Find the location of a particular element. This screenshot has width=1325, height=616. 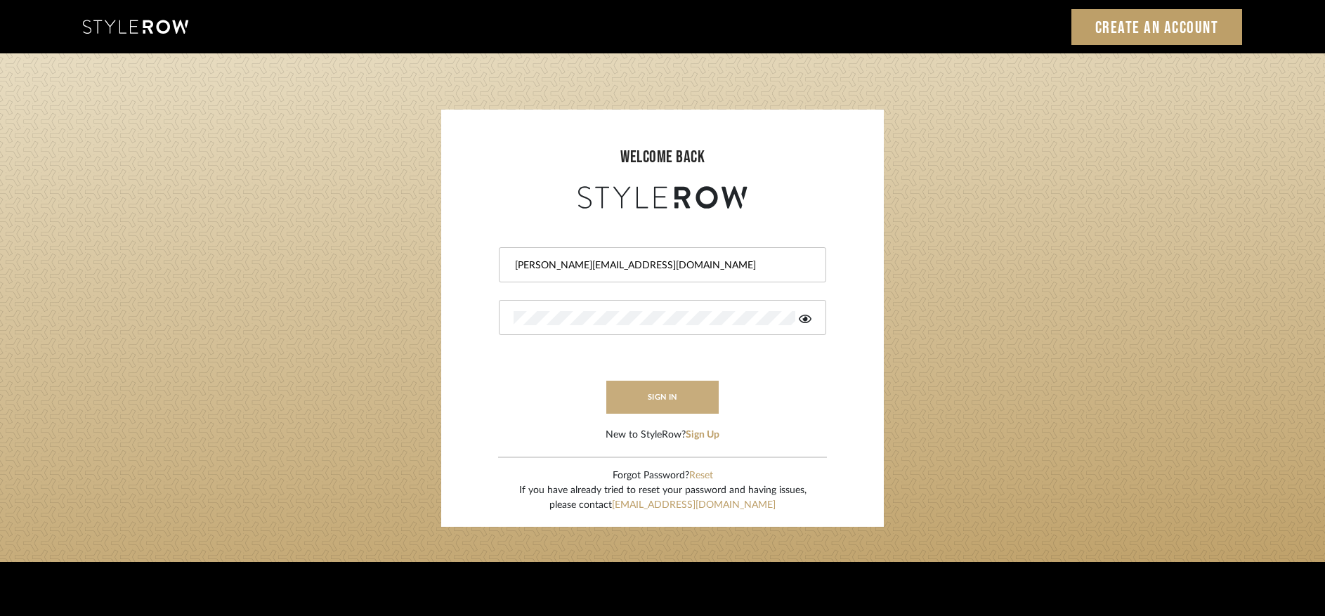

div: If you have already tried to reset your password and having issues, please contact is located at coordinates (663, 498).